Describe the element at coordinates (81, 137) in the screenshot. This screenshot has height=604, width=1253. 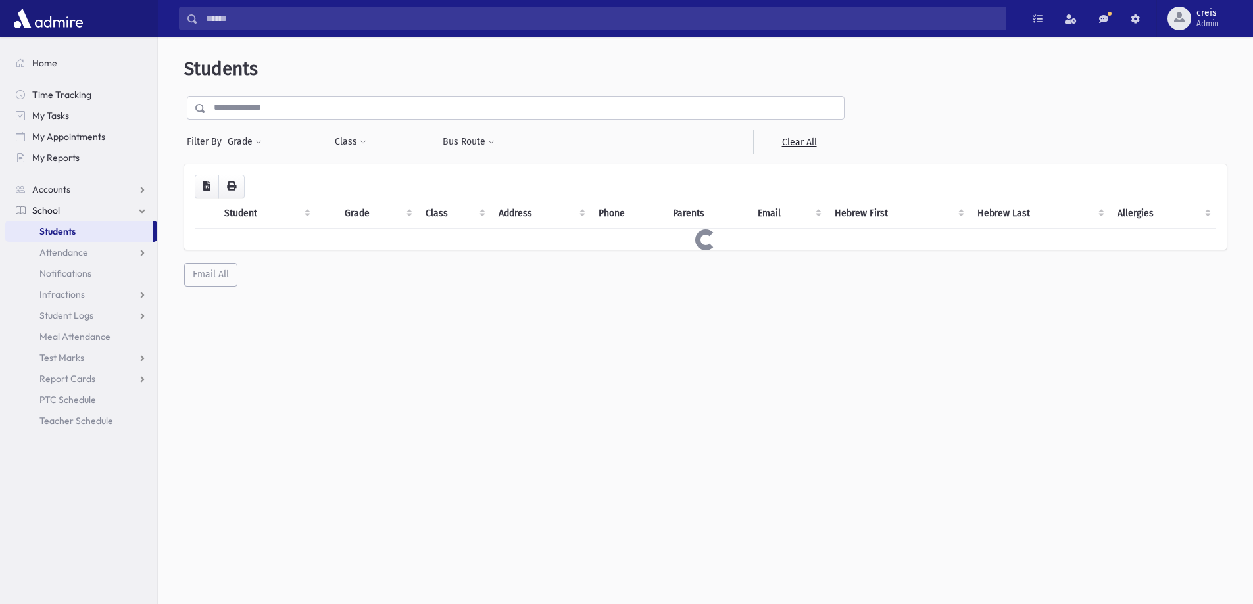
I see `a: My Appointments` at that location.